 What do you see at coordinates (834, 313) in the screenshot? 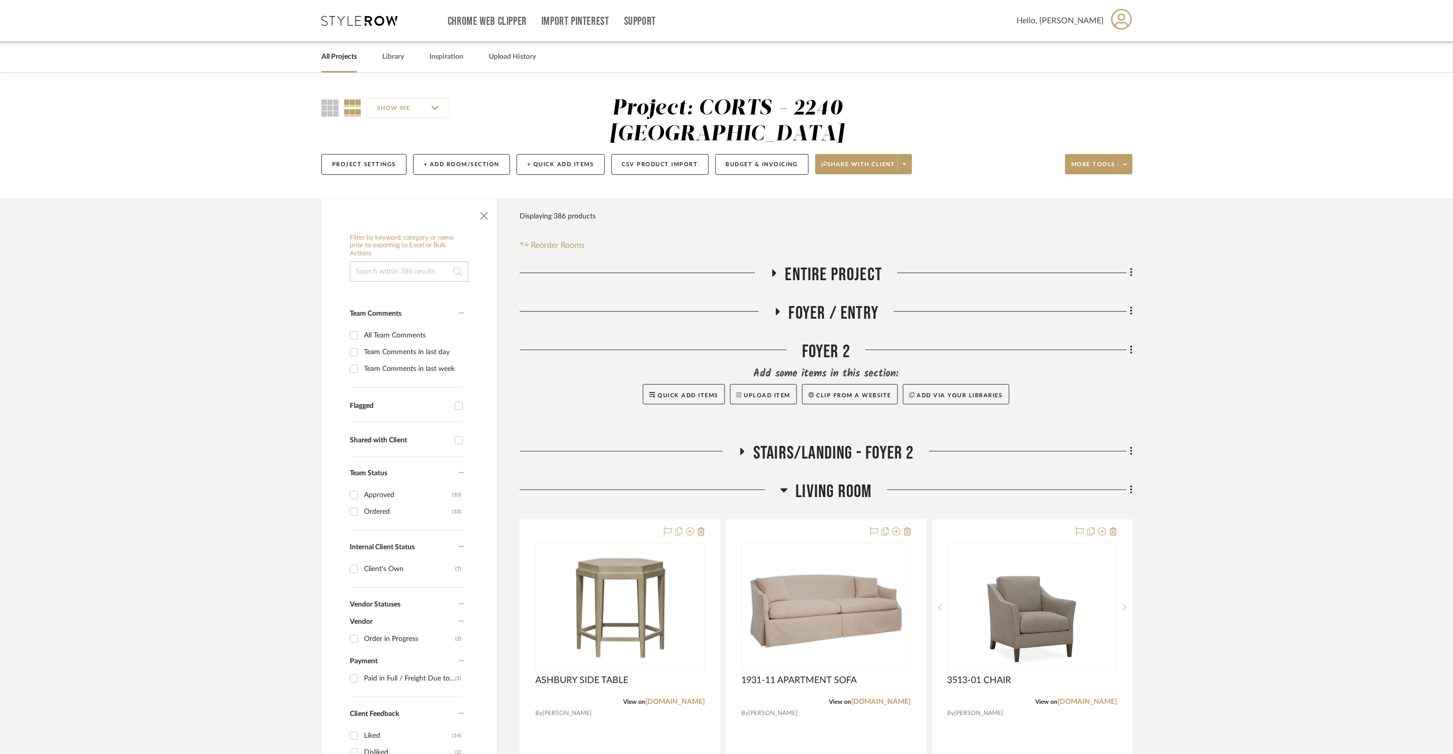
I see `span: Foyer / Entry` at bounding box center [834, 313].